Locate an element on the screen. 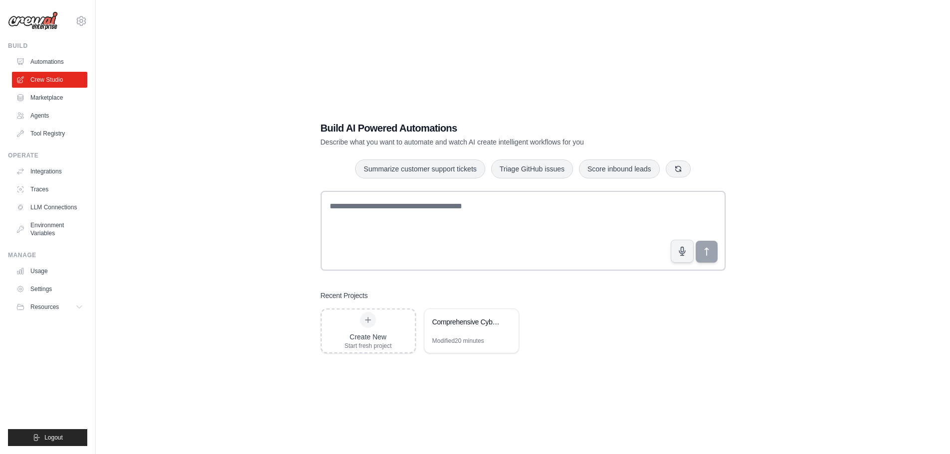 The width and height of the screenshot is (950, 454). a: Usage is located at coordinates (49, 271).